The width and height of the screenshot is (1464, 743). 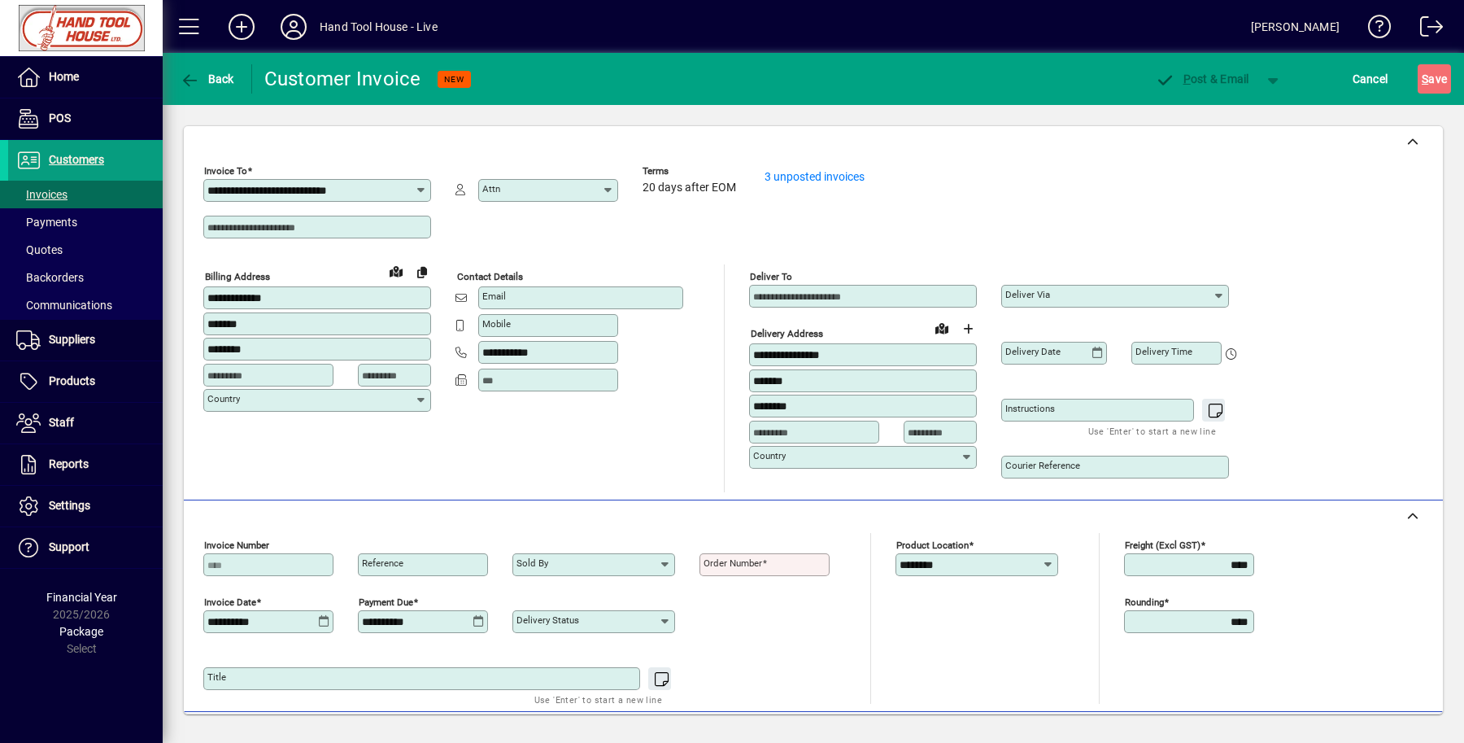 What do you see at coordinates (1144, 602) in the screenshot?
I see `mat-label: Rounding` at bounding box center [1144, 602].